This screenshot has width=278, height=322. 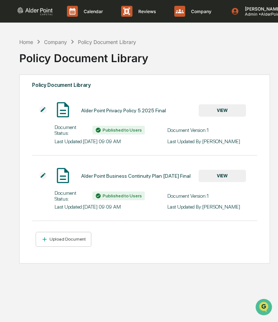 What do you see at coordinates (30, 109) in the screenshot?
I see `span: Data Lookup` at bounding box center [30, 109].